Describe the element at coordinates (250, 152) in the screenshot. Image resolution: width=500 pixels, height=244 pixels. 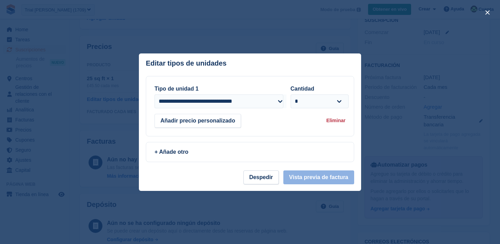
I see `a: + Añade otro` at that location.